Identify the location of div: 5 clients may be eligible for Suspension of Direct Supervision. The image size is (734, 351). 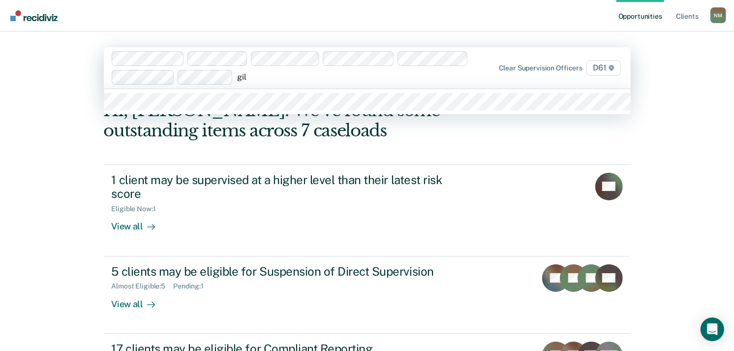
(284, 271).